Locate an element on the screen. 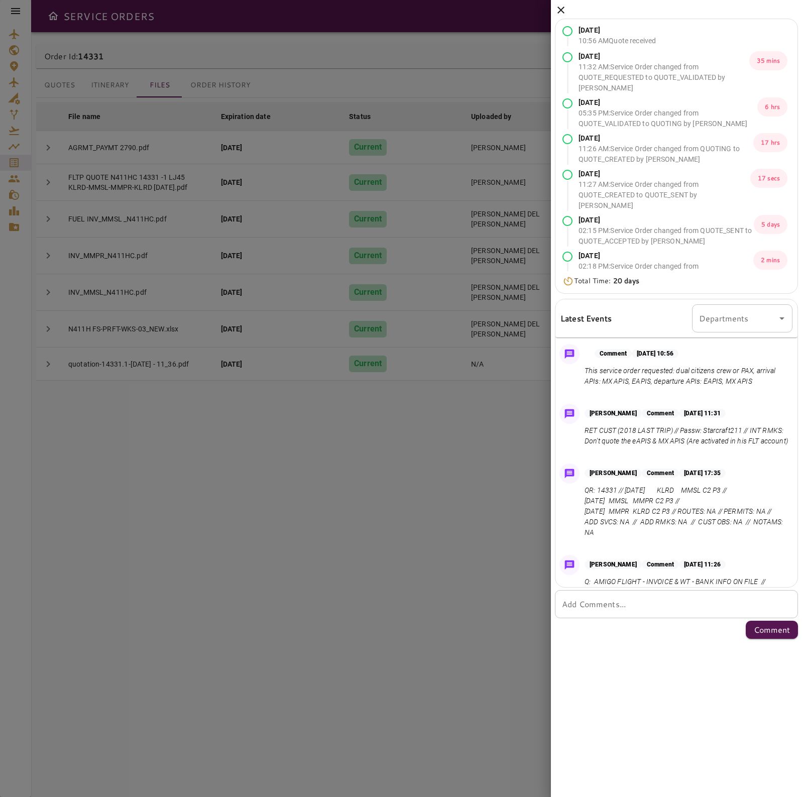 Image resolution: width=802 pixels, height=797 pixels. p: 17 secs is located at coordinates (769, 178).